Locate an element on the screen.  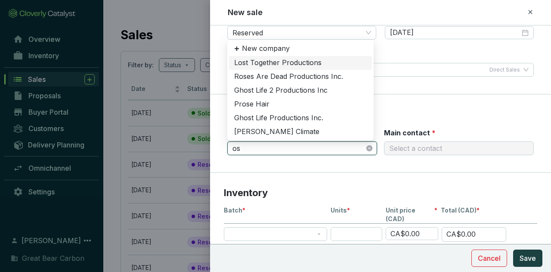
div: Lost Together Productions is located at coordinates (301, 63).